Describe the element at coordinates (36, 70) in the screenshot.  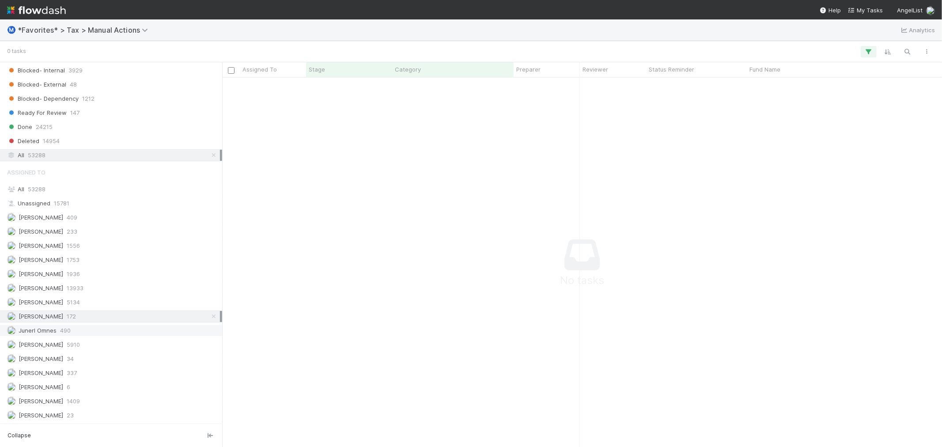
I see `span: Blocked- Internal` at that location.